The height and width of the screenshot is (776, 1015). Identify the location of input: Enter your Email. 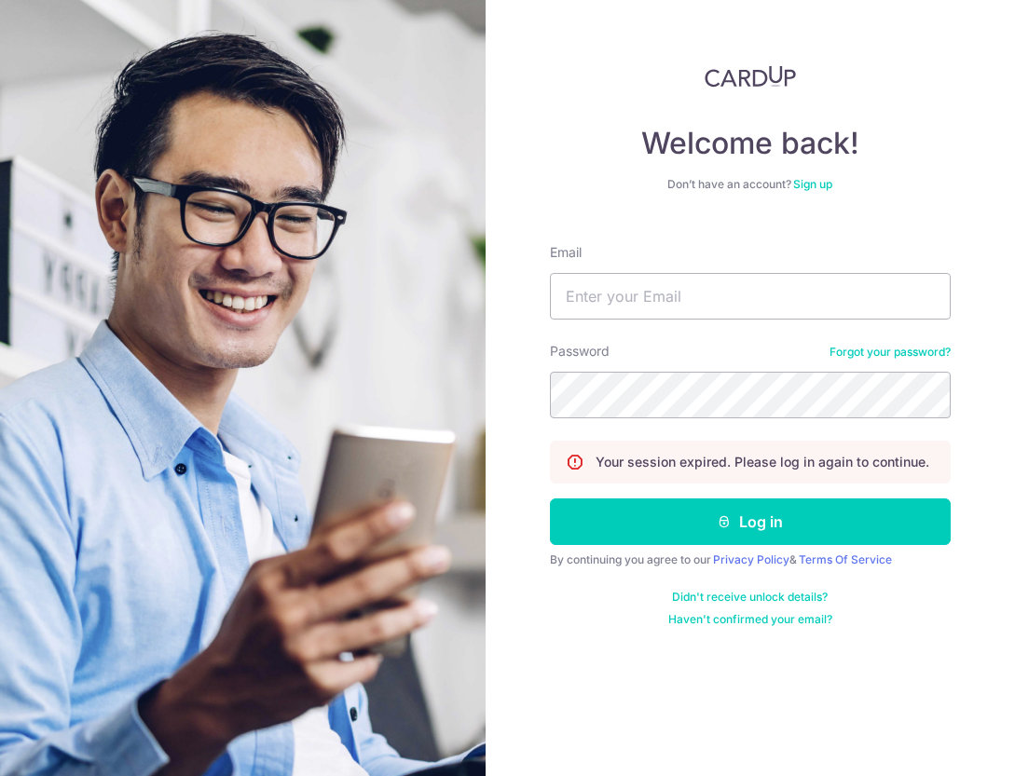
(750, 296).